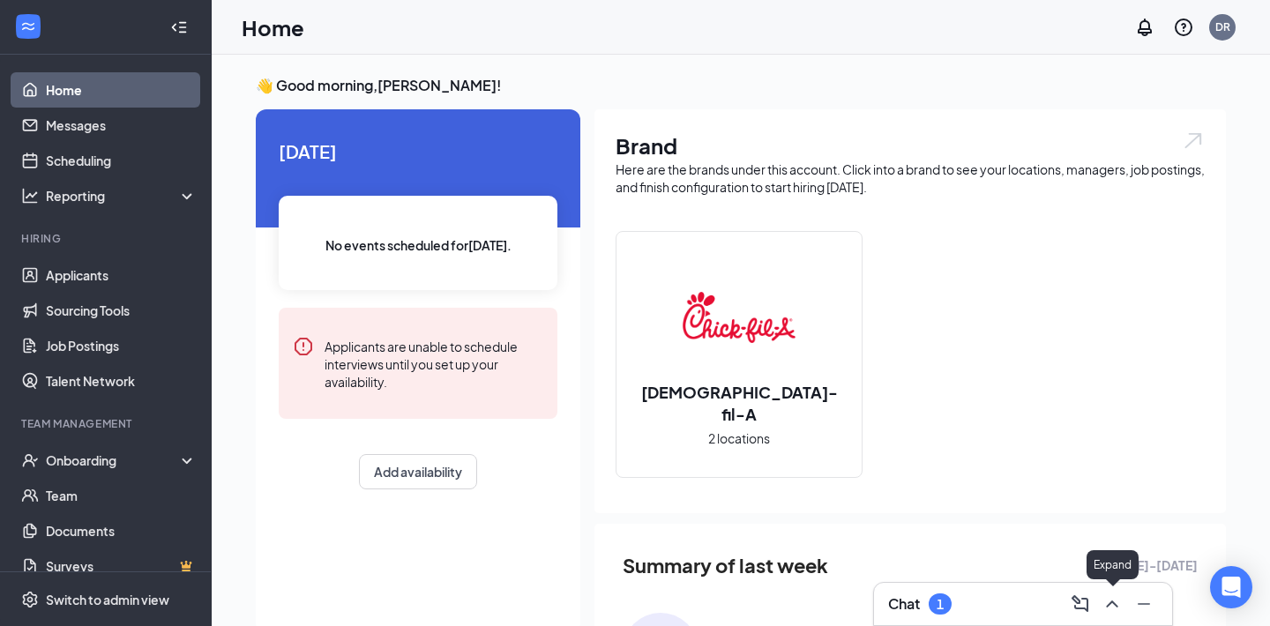  What do you see at coordinates (121, 566) in the screenshot?
I see `a: SurveysCrown` at bounding box center [121, 566].